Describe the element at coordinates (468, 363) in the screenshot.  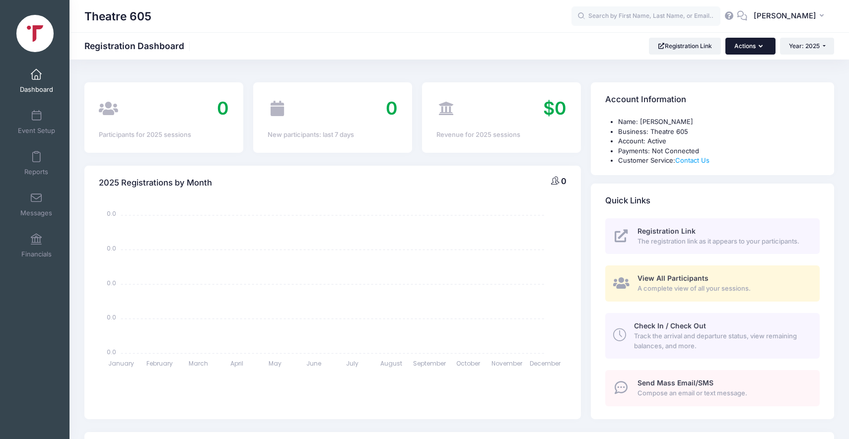
I see `tspan: October` at that location.